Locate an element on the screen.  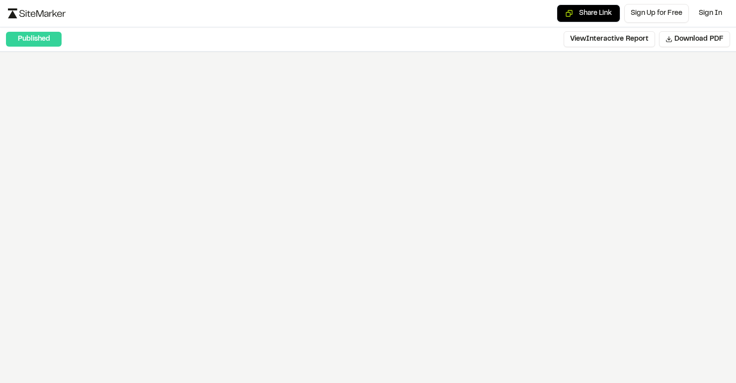
span: Download PDF is located at coordinates (699, 39).